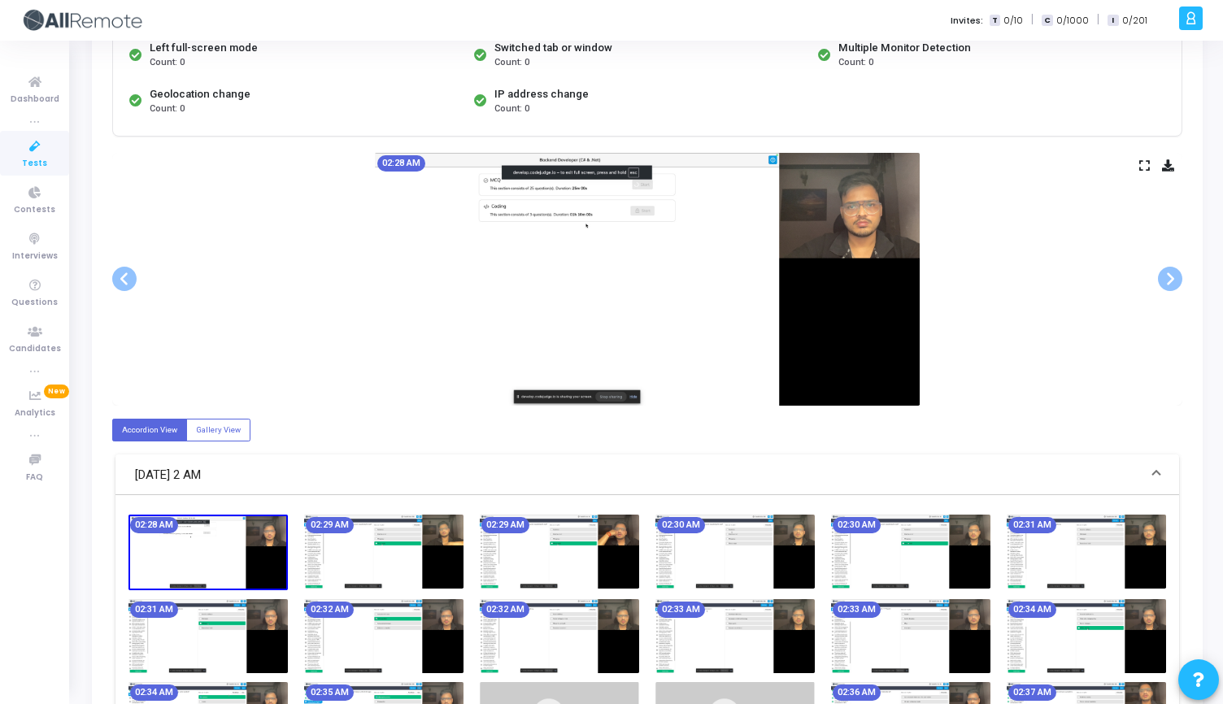 The height and width of the screenshot is (704, 1223). I want to click on span: Analytics, so click(35, 413).